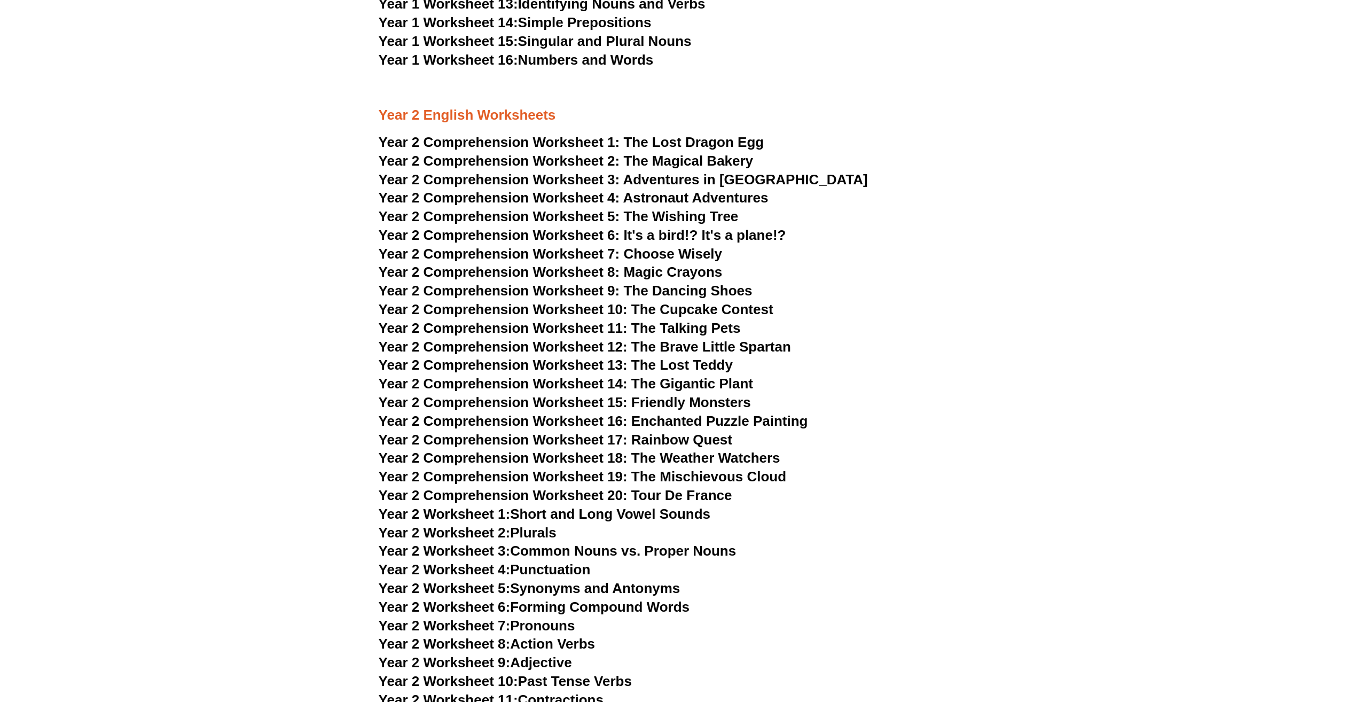 This screenshot has width=1355, height=702. What do you see at coordinates (499, 216) in the screenshot?
I see `span: Year 2 Comprehension Worksheet 5:` at bounding box center [499, 216].